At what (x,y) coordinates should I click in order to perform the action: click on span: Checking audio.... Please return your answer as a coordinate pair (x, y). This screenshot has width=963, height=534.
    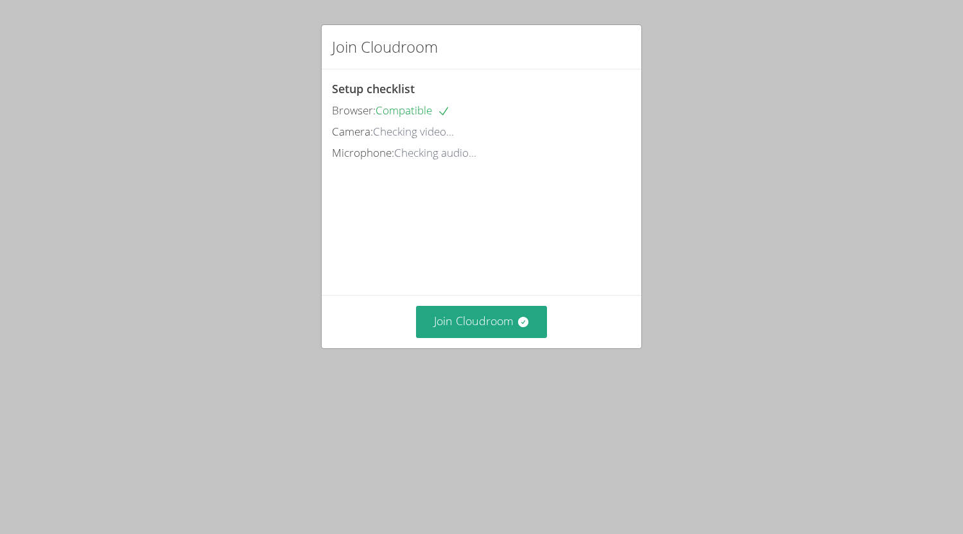
    Looking at the image, I should click on (435, 152).